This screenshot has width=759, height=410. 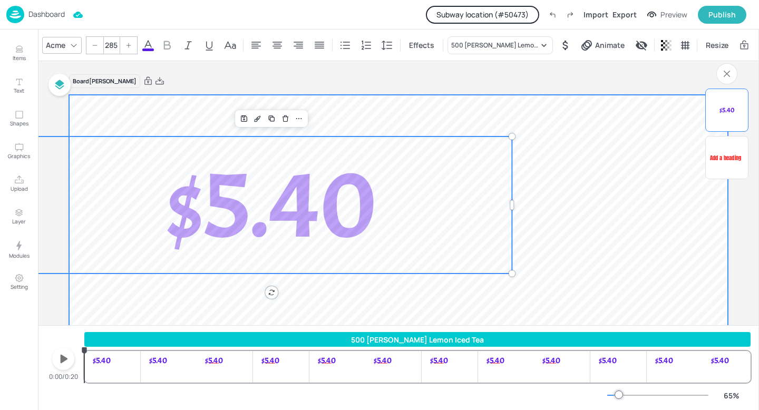 What do you see at coordinates (595, 14) in the screenshot?
I see `div: Import` at bounding box center [595, 14].